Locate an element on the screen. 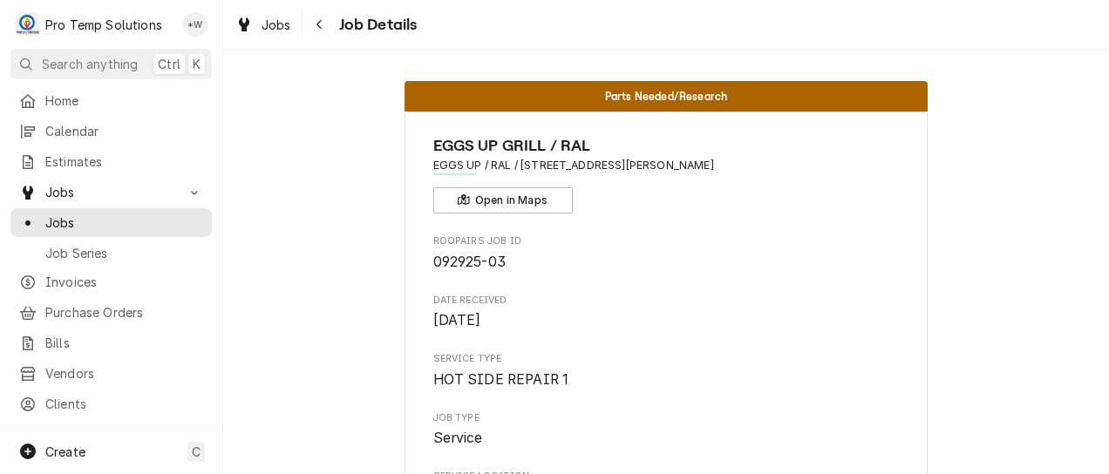 Image resolution: width=1109 pixels, height=474 pixels. button: Search anythingCtrlK is located at coordinates (111, 64).